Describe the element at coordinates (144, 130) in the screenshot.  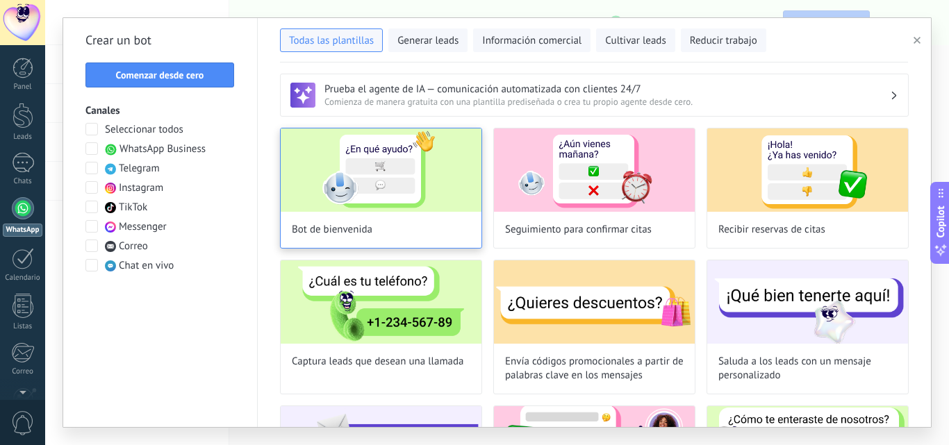
I see `span: Seleccionar todos` at that location.